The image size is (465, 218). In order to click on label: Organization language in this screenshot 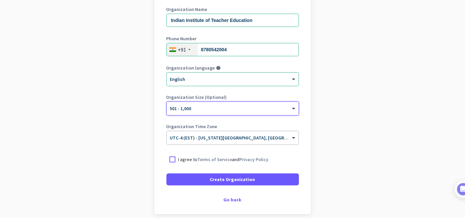, I will do `click(191, 68)`.